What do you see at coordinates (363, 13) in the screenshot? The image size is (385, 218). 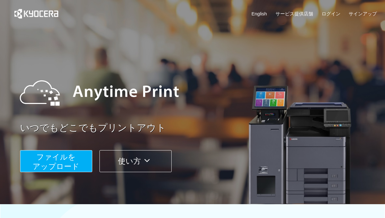 I see `a: サインアップ` at bounding box center [363, 13].